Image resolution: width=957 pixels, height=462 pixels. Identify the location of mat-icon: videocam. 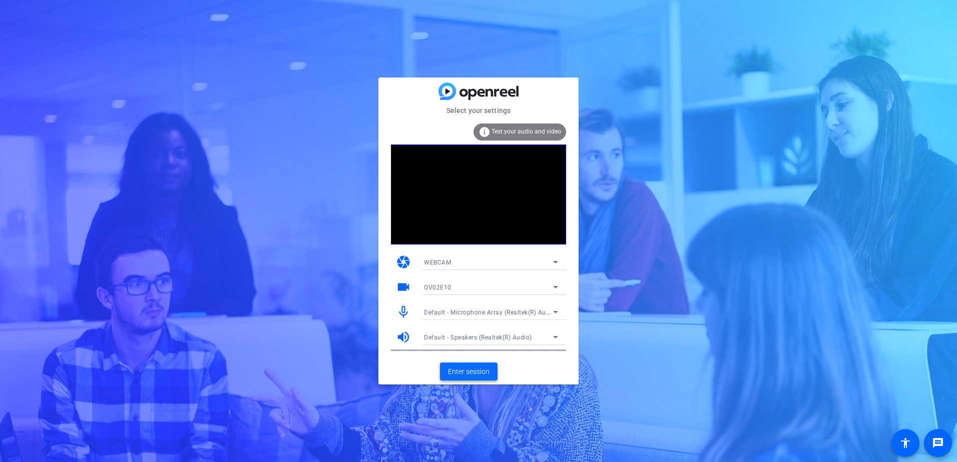
(403, 287).